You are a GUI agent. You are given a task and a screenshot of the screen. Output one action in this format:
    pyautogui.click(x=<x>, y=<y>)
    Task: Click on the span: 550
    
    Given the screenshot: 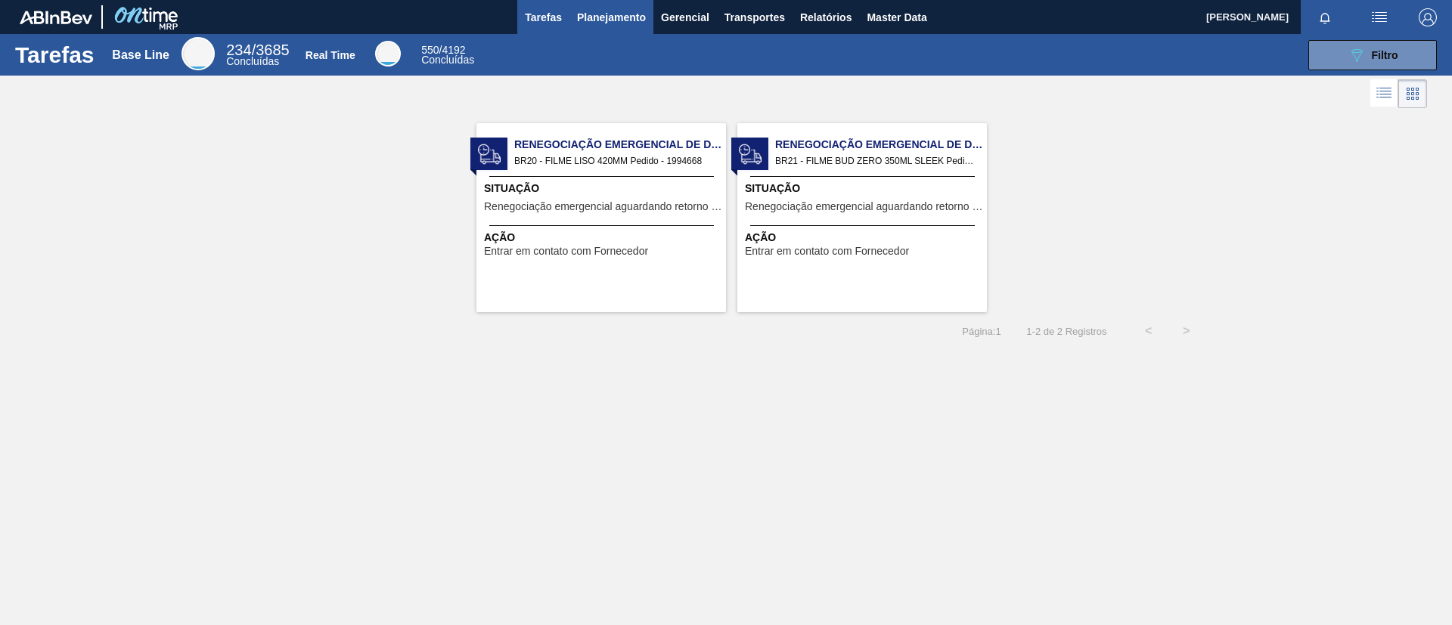 What is the action you would take?
    pyautogui.click(x=429, y=50)
    